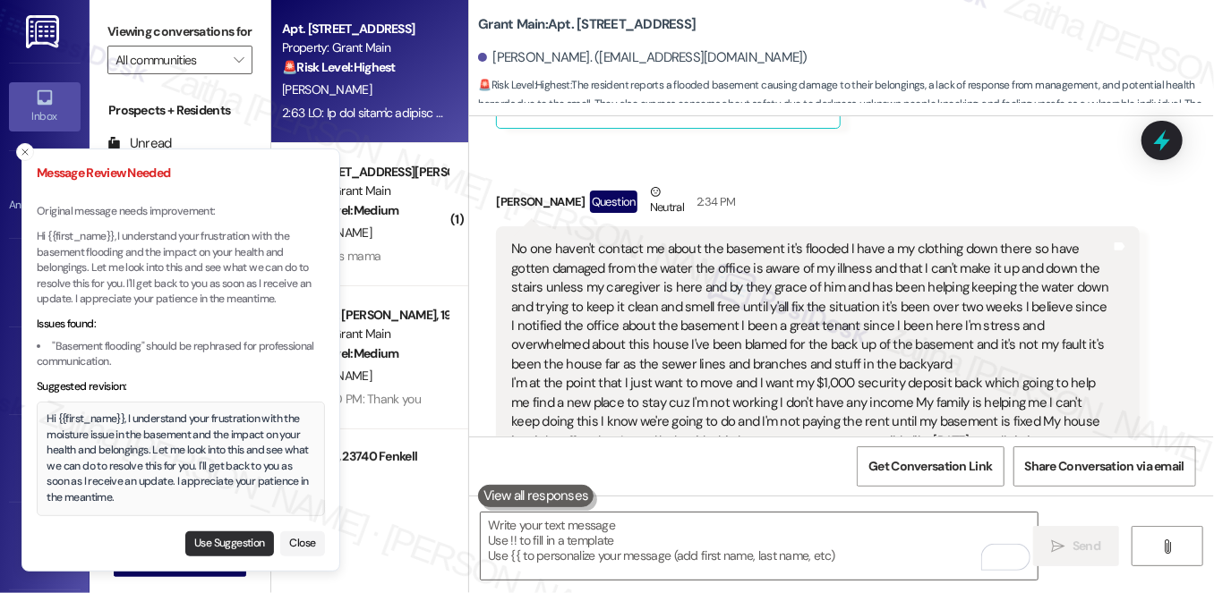 This screenshot has height=593, width=1214. What do you see at coordinates (181, 388) in the screenshot?
I see `div: Suggested revision:` at bounding box center [181, 388].